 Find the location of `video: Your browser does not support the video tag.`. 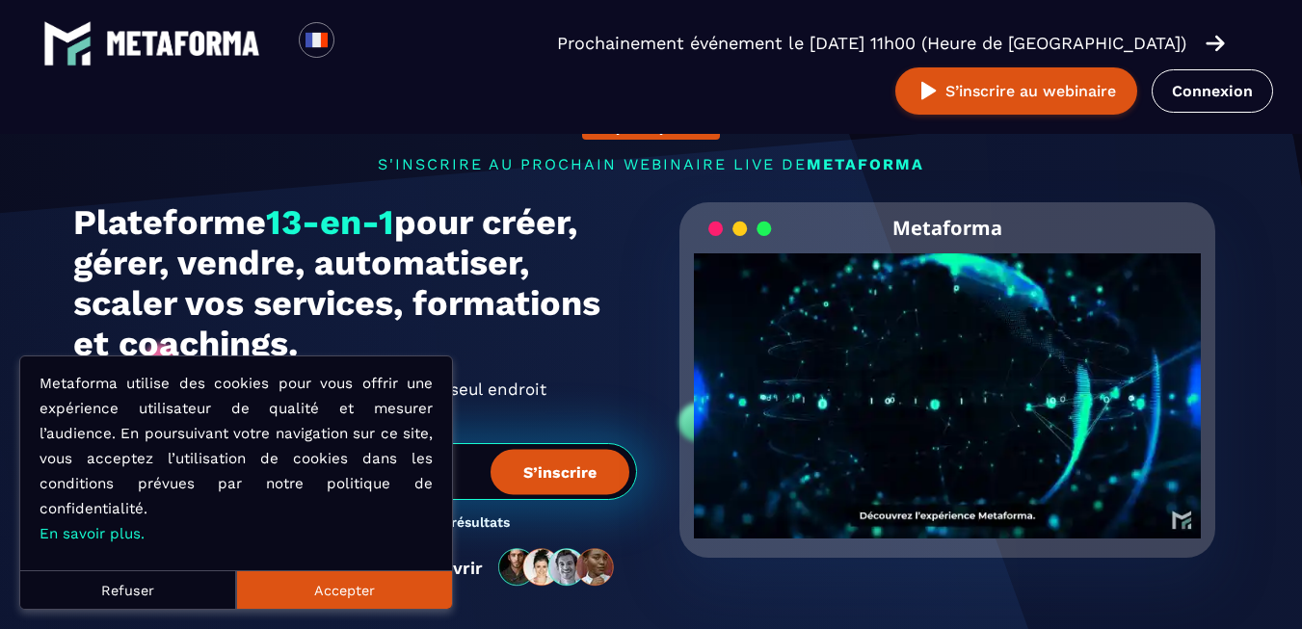

video: Your browser does not support the video tag. is located at coordinates (947, 380).